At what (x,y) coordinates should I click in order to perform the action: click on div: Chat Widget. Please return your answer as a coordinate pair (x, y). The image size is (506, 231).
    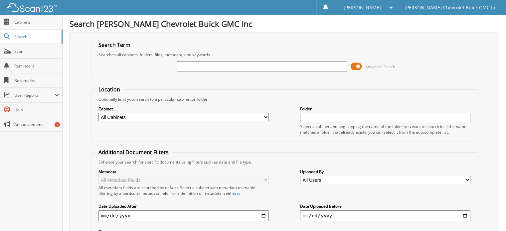
    Looking at the image, I should click on (489, 215).